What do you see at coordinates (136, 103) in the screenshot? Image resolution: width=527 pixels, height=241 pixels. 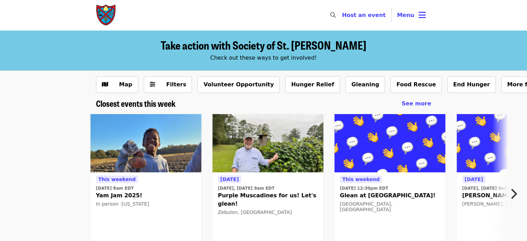 I see `span: Closest events this week` at bounding box center [136, 103].